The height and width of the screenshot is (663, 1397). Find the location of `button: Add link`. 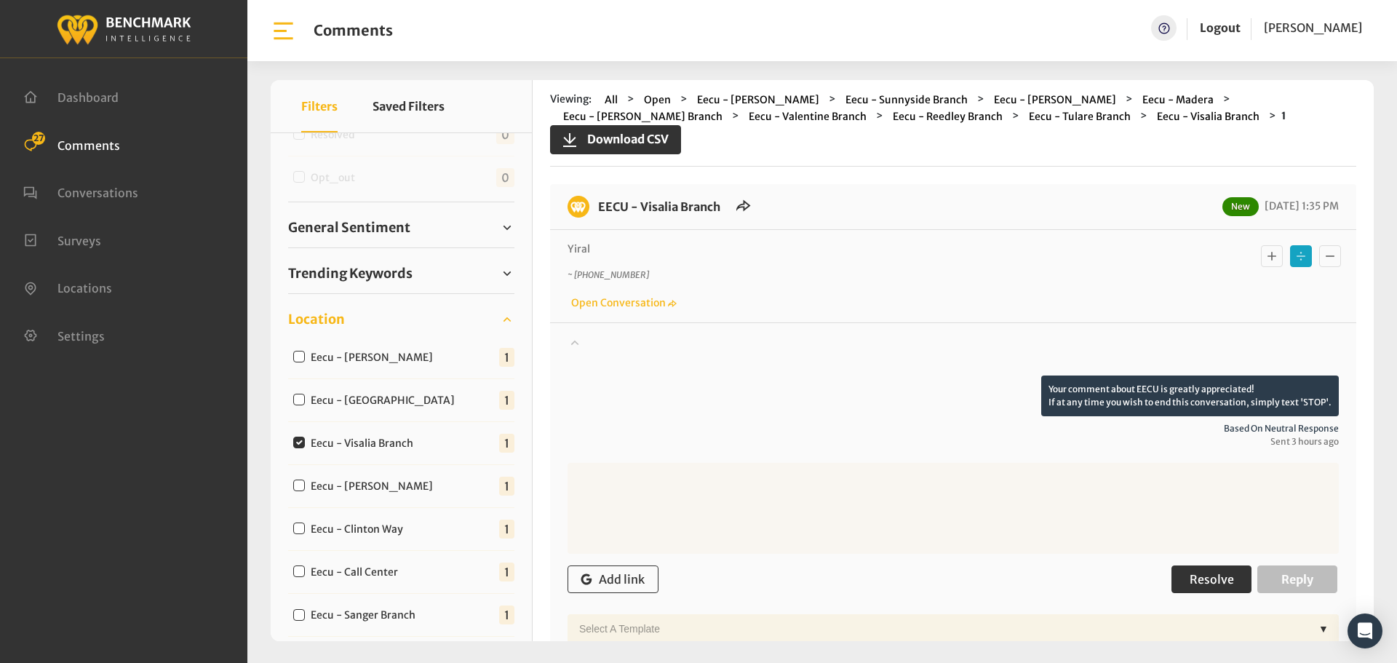

button: Add link is located at coordinates (613, 579).